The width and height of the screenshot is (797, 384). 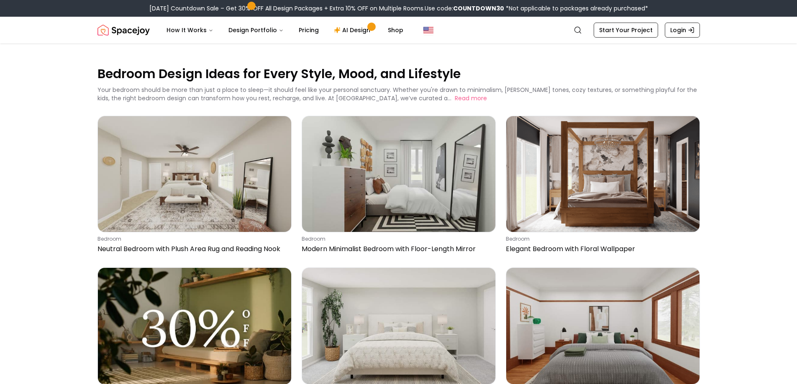 What do you see at coordinates (603, 174) in the screenshot?
I see `img: Elegant Bedroom with Floral Wallpaper` at bounding box center [603, 174].